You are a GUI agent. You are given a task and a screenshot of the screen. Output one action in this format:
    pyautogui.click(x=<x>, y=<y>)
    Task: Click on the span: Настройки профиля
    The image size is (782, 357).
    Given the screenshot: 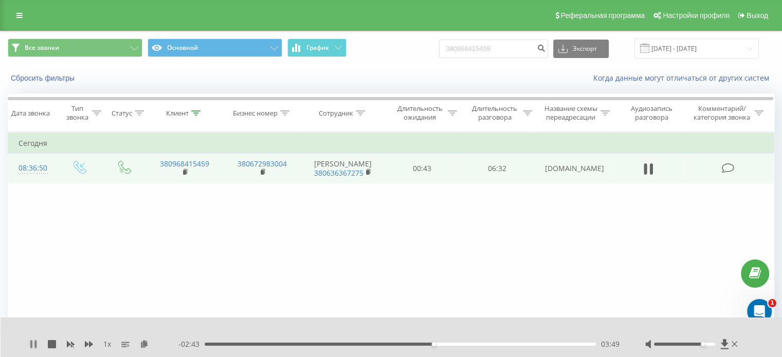 What is the action you would take?
    pyautogui.click(x=696, y=15)
    